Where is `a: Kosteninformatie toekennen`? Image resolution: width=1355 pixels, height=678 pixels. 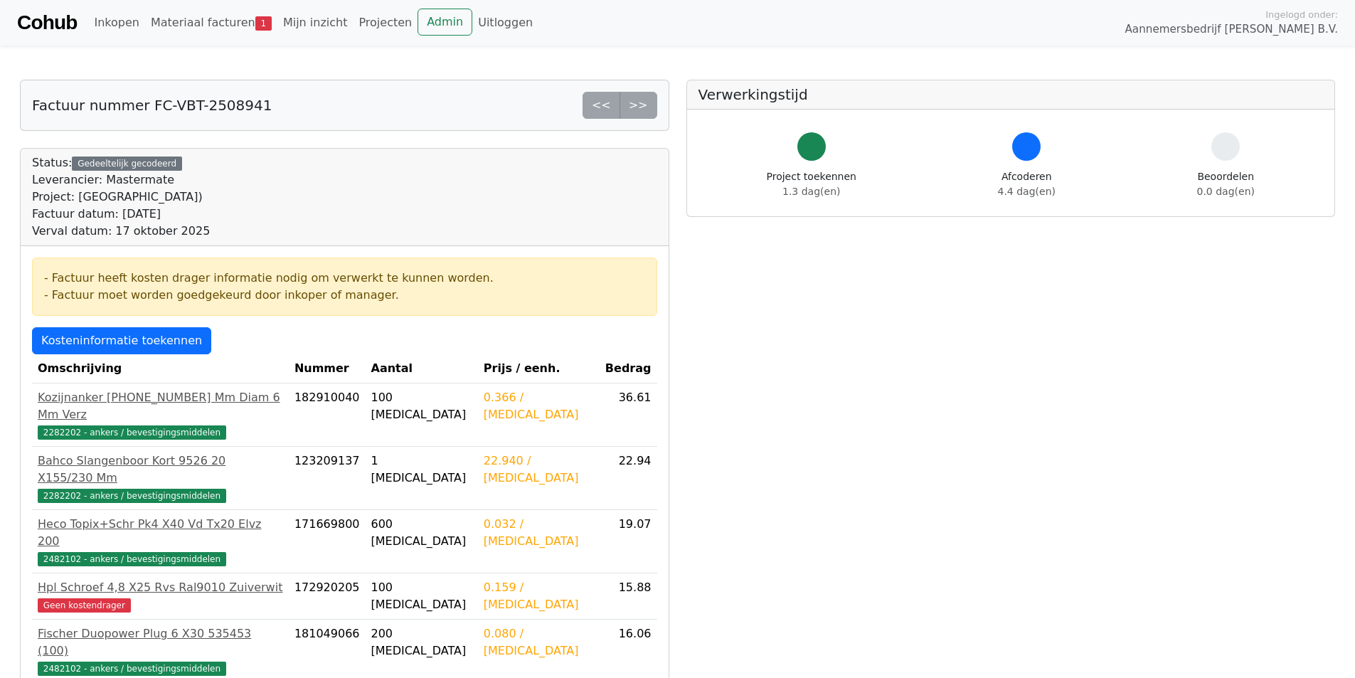 a: Kosteninformatie toekennen is located at coordinates (122, 341).